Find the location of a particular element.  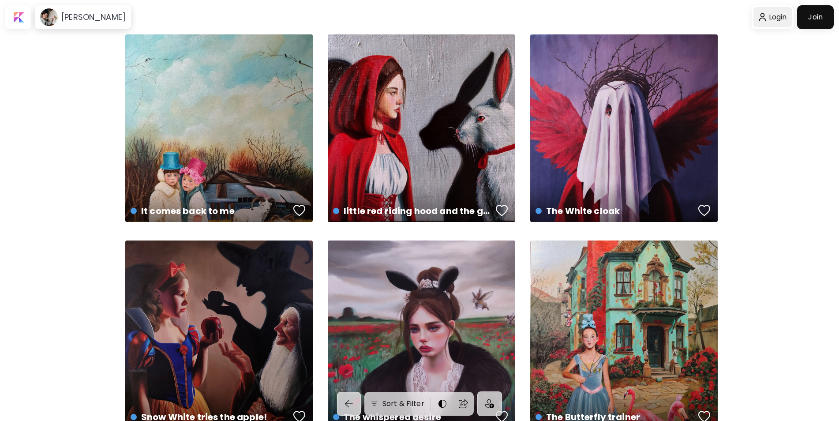

button: back is located at coordinates (349, 404).